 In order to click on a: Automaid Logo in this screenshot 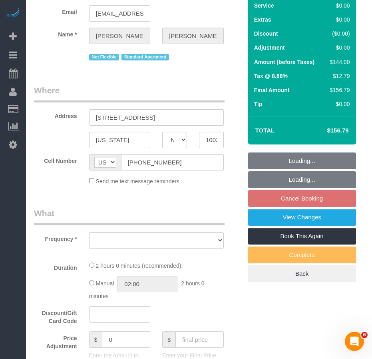, I will do `click(13, 14)`.